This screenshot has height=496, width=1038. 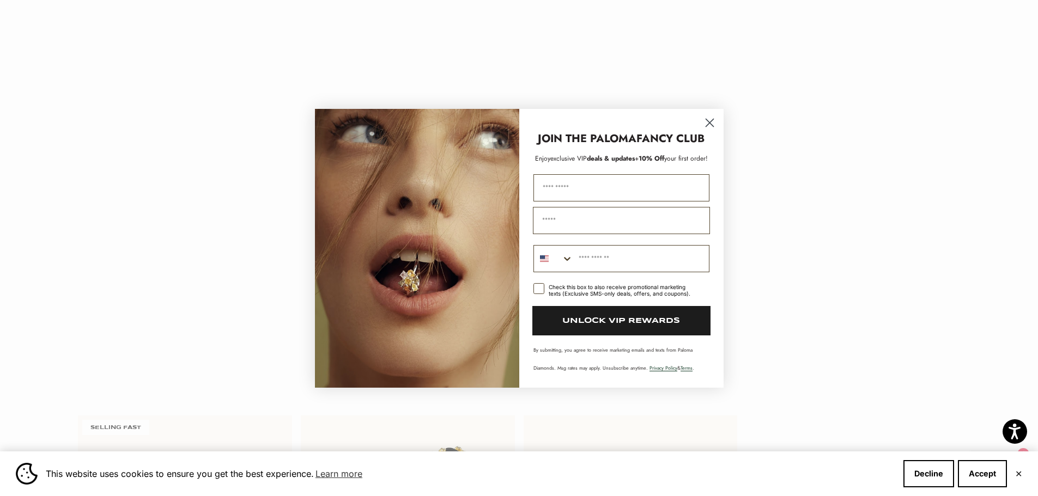 I want to click on img: United States, so click(x=544, y=259).